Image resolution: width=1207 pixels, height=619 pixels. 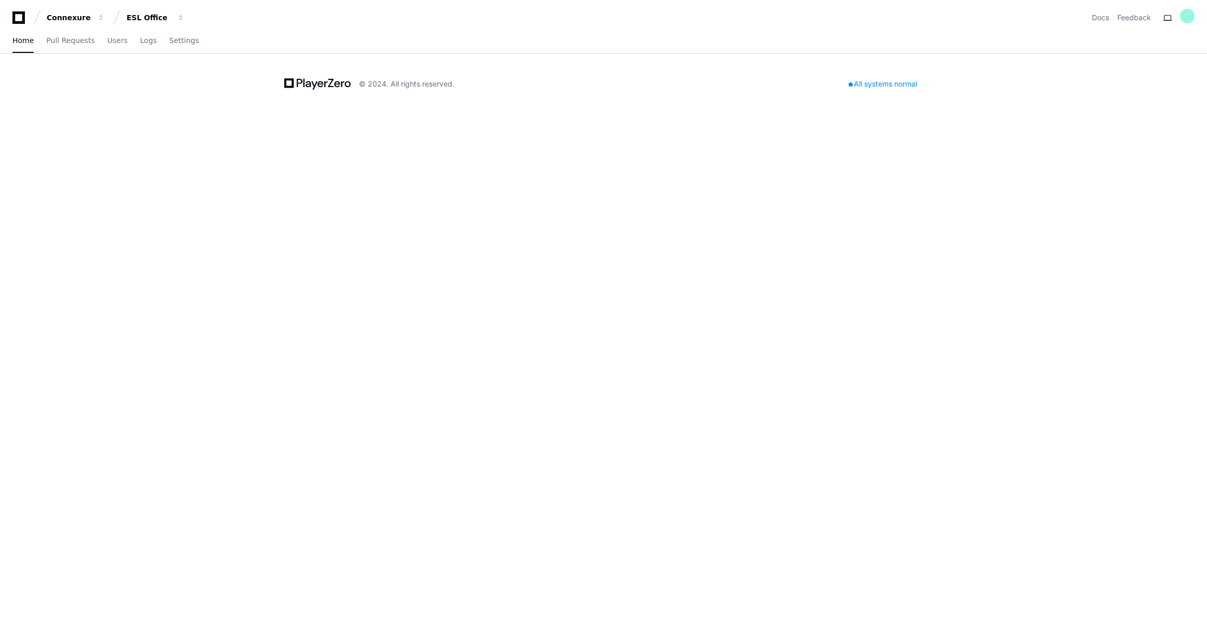 I want to click on button: Connexure, so click(x=76, y=18).